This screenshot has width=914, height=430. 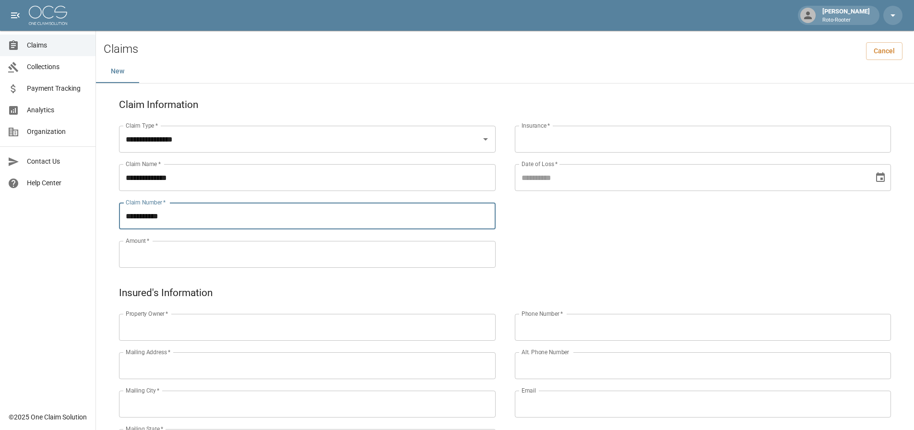 What do you see at coordinates (15, 15) in the screenshot?
I see `button: open drawer` at bounding box center [15, 15].